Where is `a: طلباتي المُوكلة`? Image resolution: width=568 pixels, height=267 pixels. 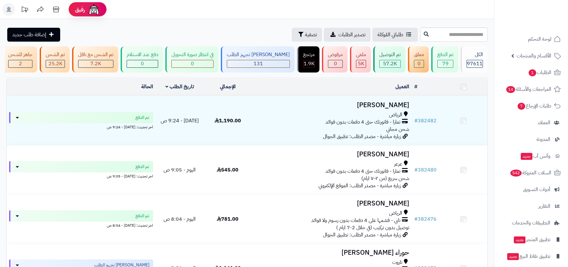 a: طلباتي المُوكلة is located at coordinates (395, 35).